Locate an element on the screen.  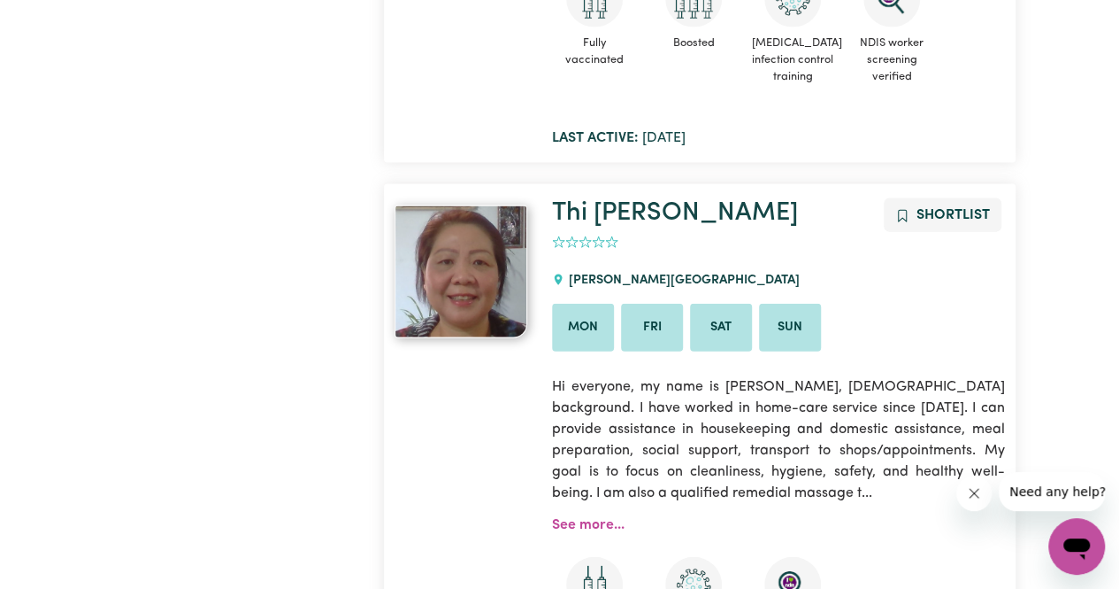
img: View Thi My Linh's profile is located at coordinates (461, 272).